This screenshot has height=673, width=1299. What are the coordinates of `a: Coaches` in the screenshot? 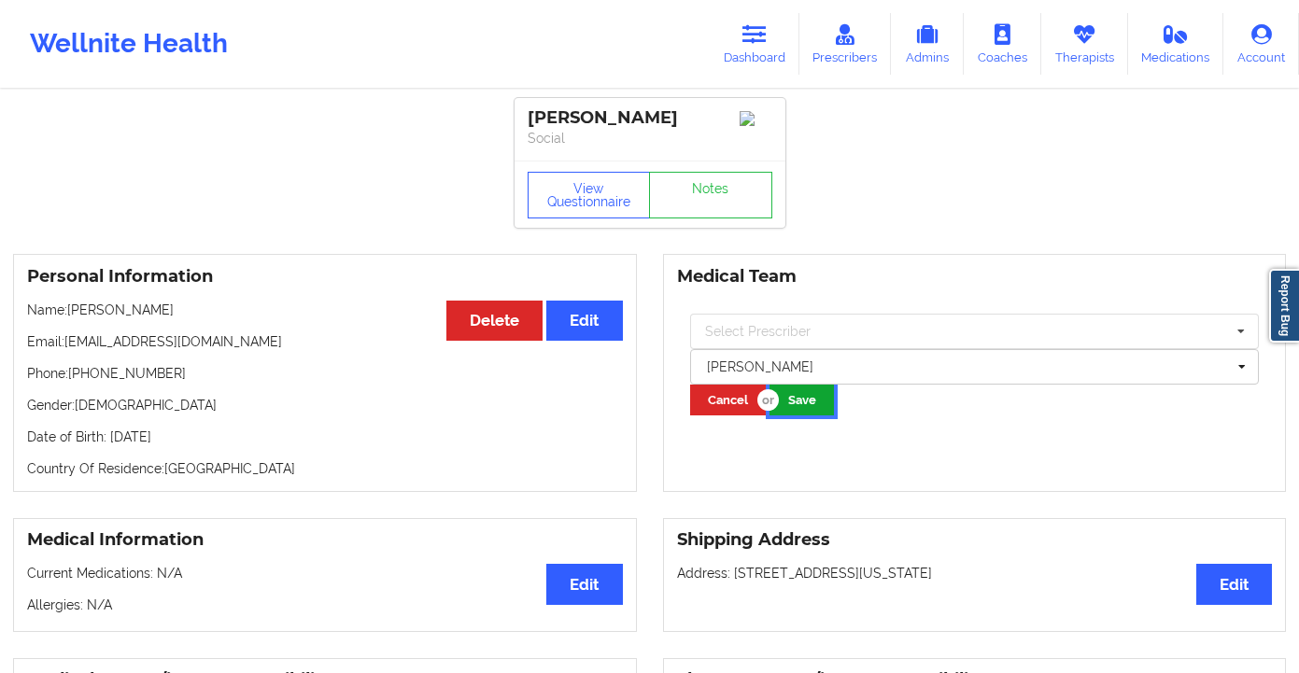 It's located at (1002, 44).